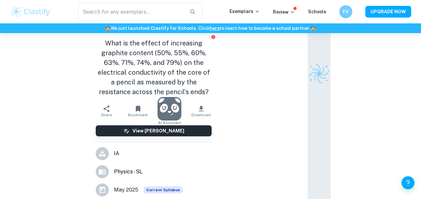 The image size is (421, 199). I want to click on button: Report issue, so click(213, 37).